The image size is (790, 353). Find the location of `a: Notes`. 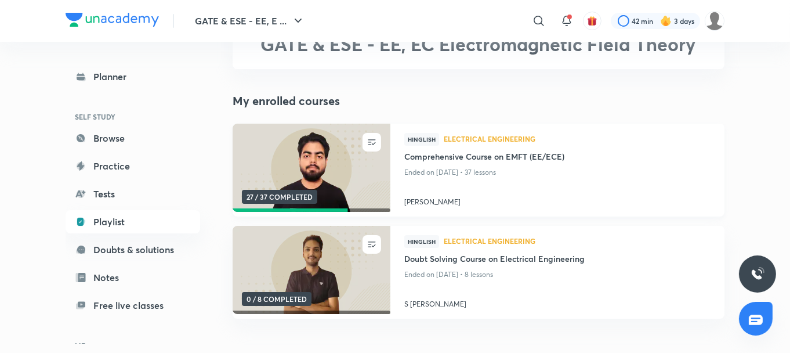

a: Notes is located at coordinates (133, 277).